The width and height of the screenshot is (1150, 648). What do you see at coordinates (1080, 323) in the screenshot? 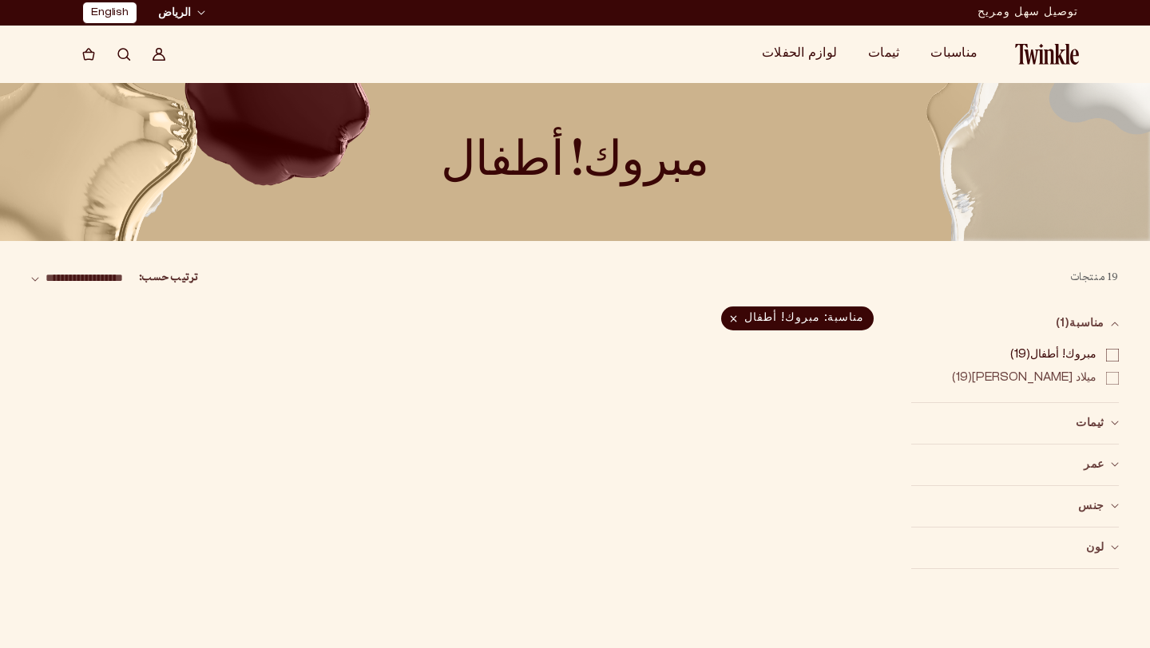
I see `span: مناسبة` at bounding box center [1080, 323].